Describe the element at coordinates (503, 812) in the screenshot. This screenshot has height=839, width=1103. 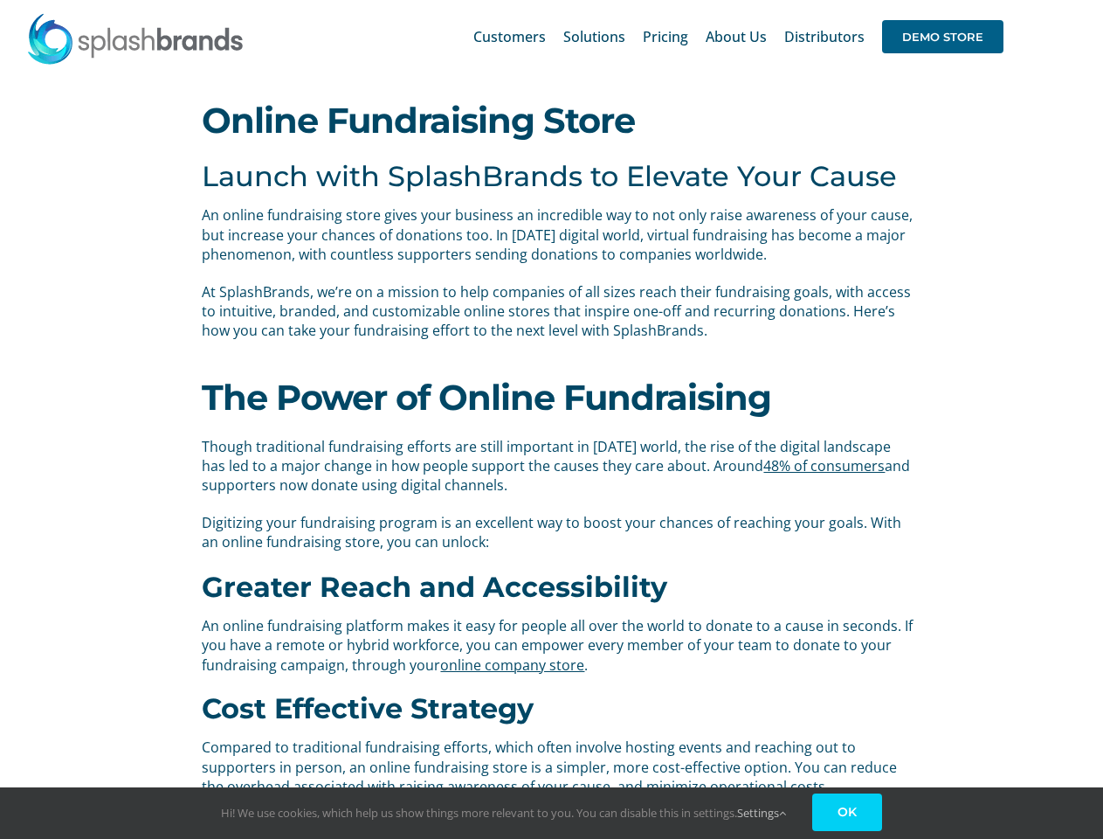
I see `span: Hi! We use cookies, which help us show things more relevant to you. You can disable this in setti...` at that location.